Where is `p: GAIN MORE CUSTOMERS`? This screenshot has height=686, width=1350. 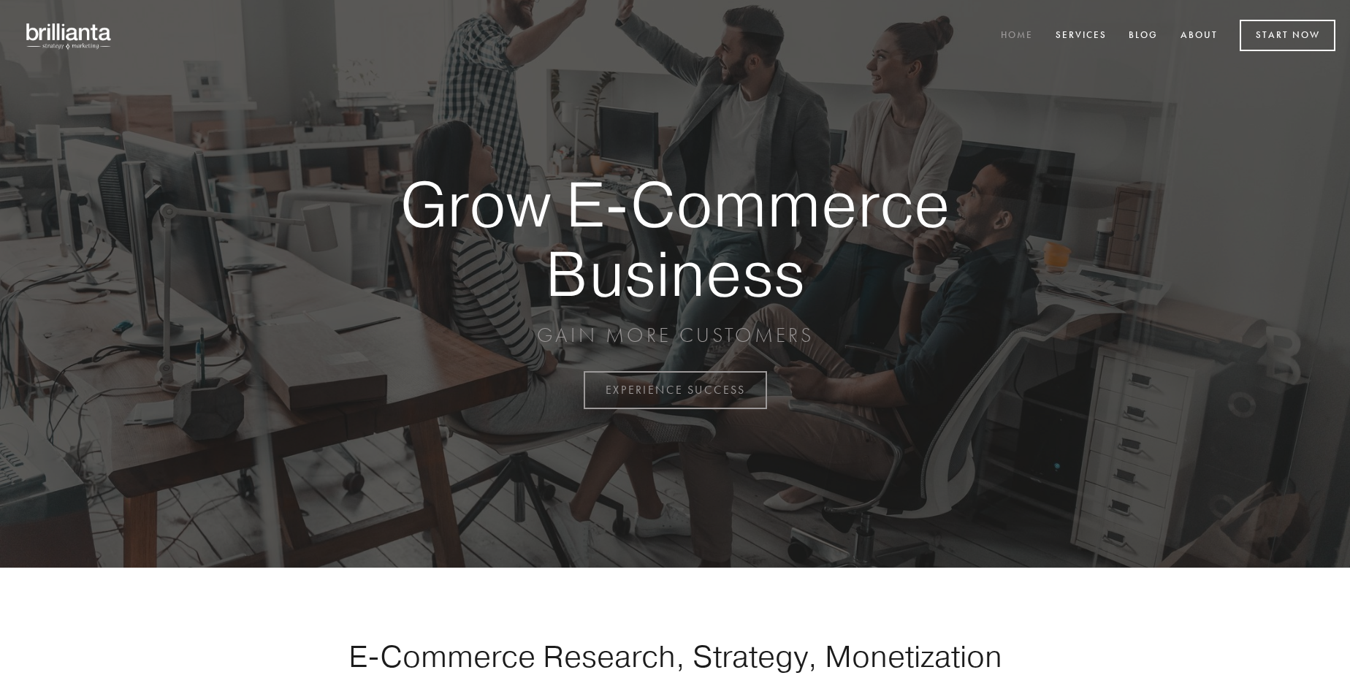 p: GAIN MORE CUSTOMERS is located at coordinates (675, 335).